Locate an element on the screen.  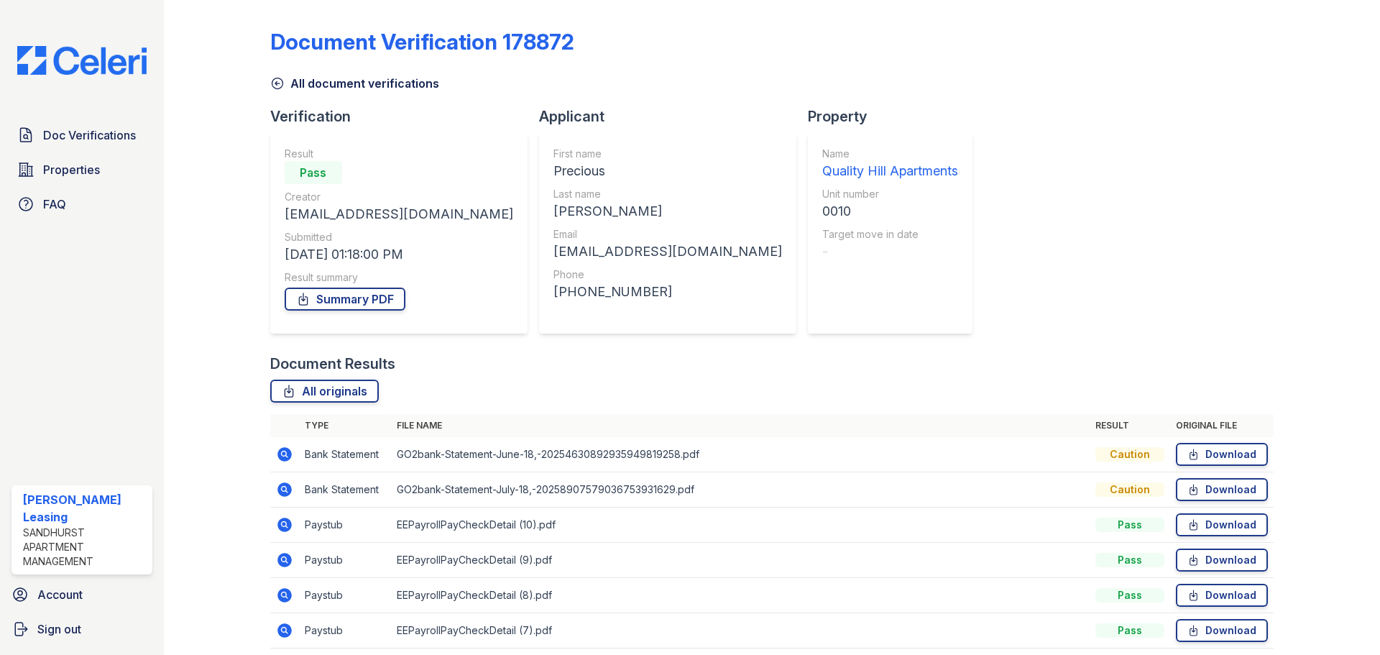
div: Property is located at coordinates (895, 116).